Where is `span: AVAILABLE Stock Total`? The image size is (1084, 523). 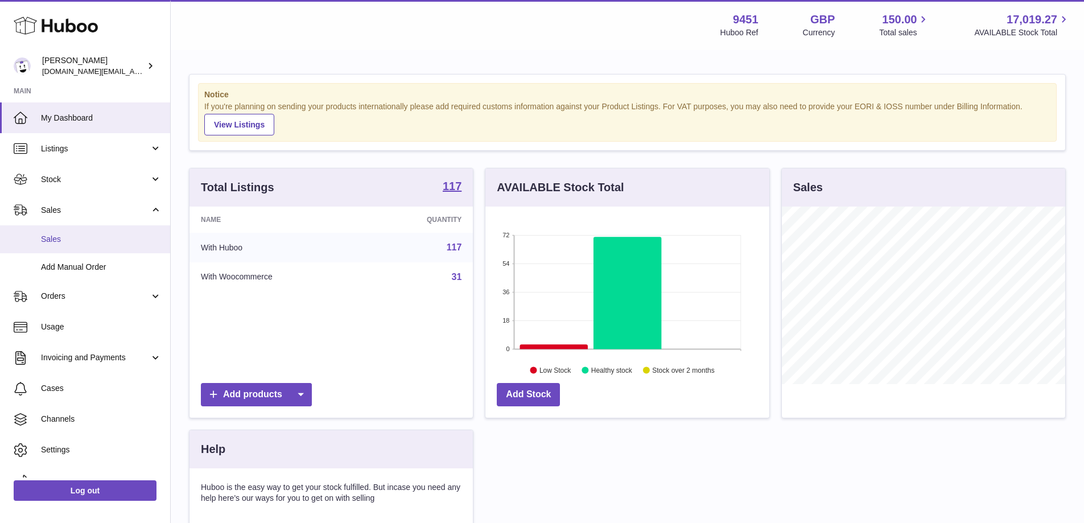
span: AVAILABLE Stock Total is located at coordinates (1022, 32).